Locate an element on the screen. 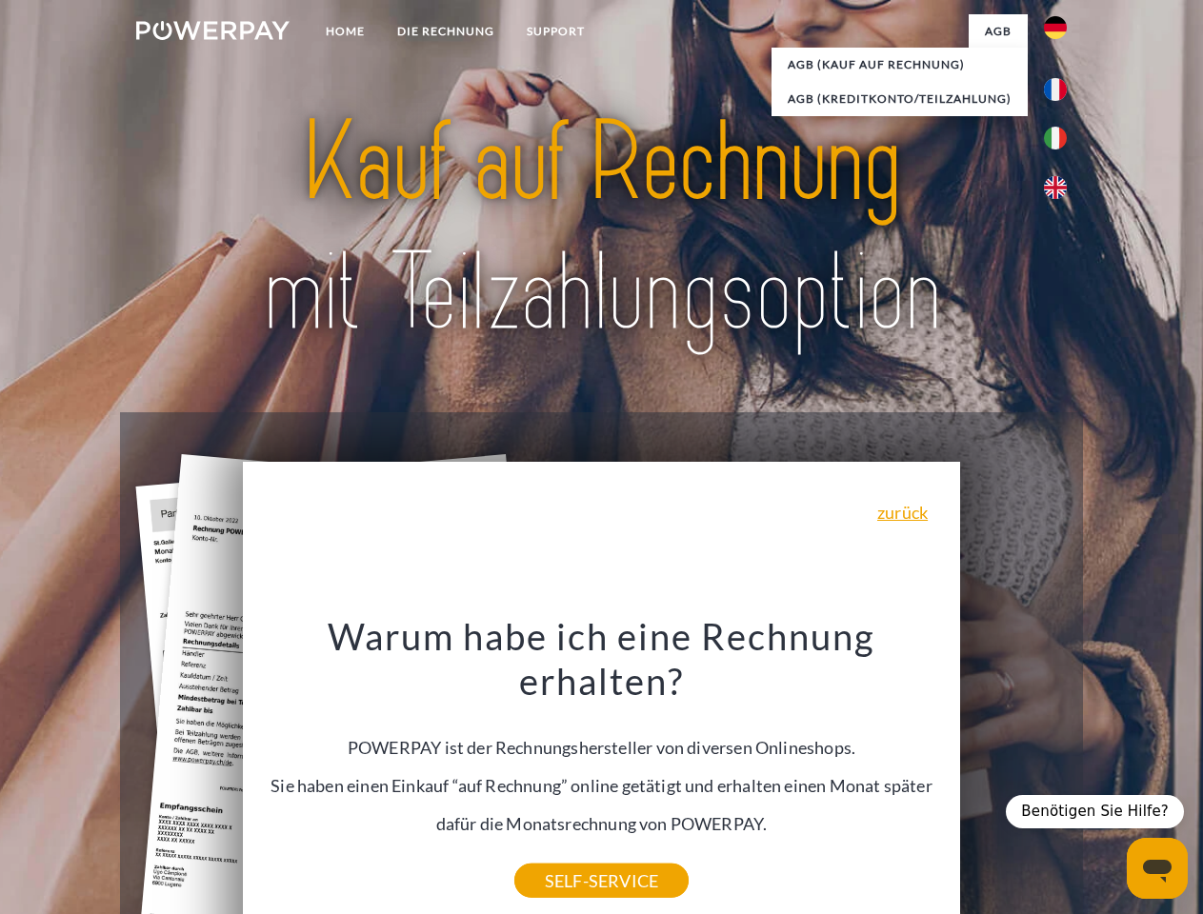 This screenshot has width=1203, height=914. img: it is located at coordinates (1055, 138).